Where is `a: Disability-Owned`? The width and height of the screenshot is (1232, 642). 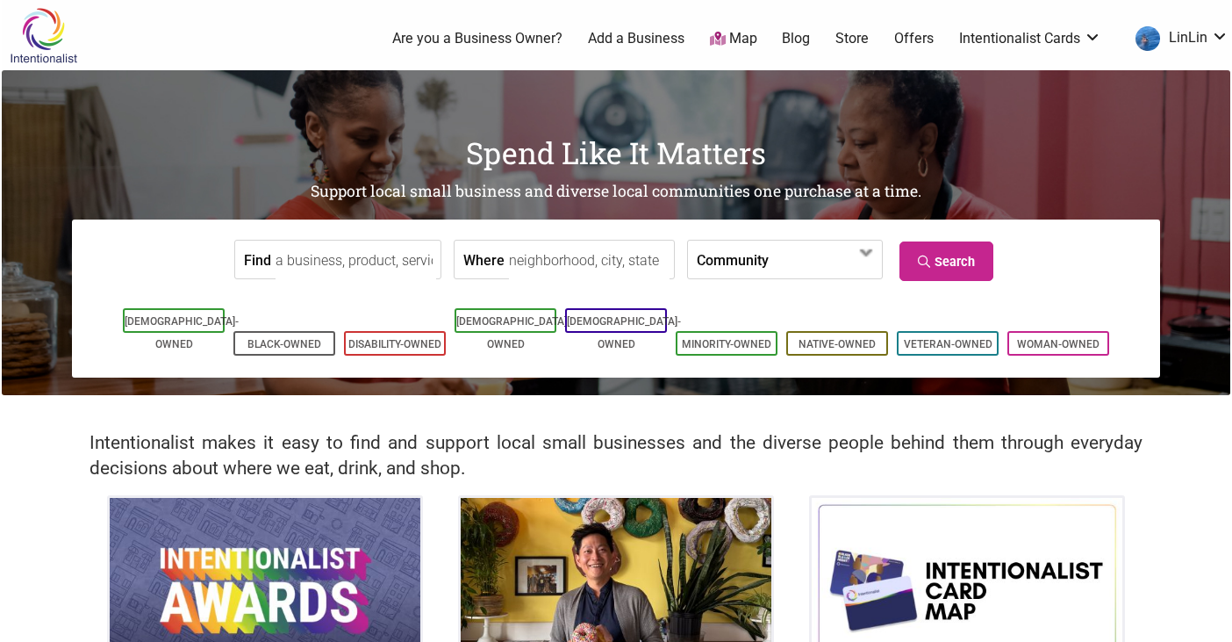 a: Disability-Owned is located at coordinates (395, 344).